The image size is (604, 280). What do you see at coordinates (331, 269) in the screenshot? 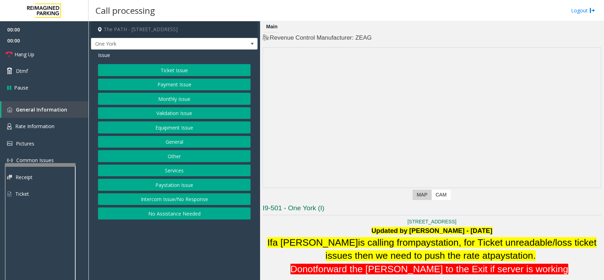
I see `span: forward` at bounding box center [331, 269].